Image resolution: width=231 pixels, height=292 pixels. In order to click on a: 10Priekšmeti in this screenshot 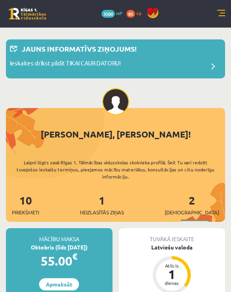, I will do `click(25, 205)`.